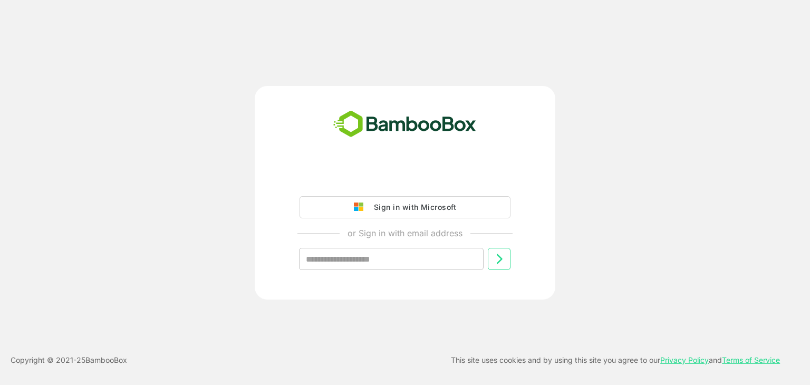 The width and height of the screenshot is (810, 385). I want to click on p: Copyright © 2021- 25 BambooBox, so click(69, 360).